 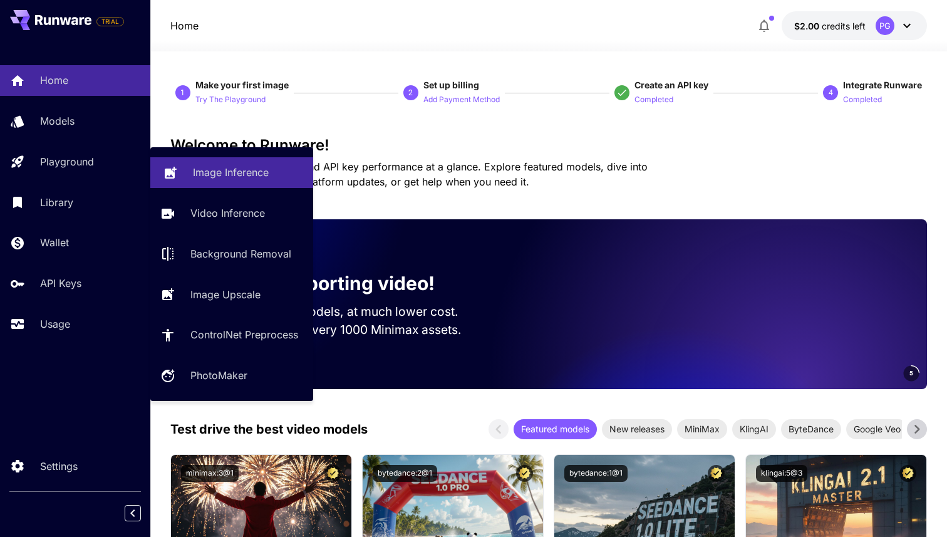 I want to click on p: Models, so click(x=57, y=121).